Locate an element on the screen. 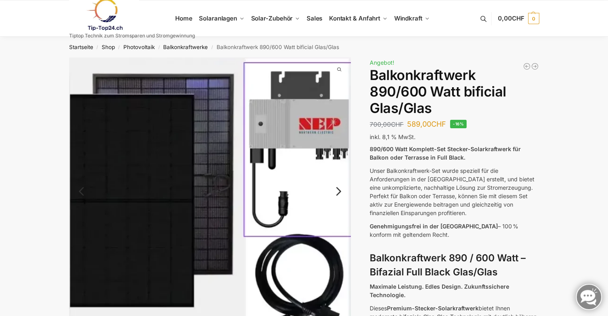 This screenshot has width=608, height=316. a: Solar-Zubehör is located at coordinates (275, 18).